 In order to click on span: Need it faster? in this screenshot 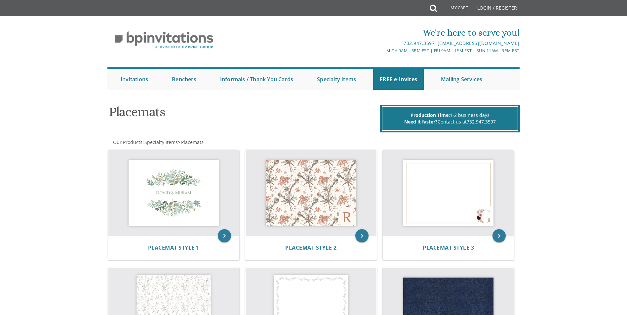, I will do `click(421, 122)`.